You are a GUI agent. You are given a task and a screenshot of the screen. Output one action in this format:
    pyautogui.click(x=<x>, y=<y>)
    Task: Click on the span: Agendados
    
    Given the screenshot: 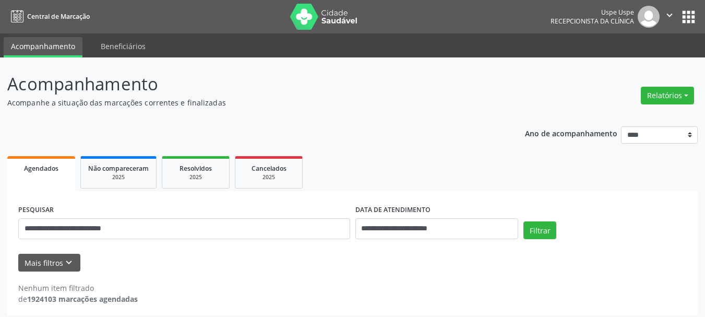 What is the action you would take?
    pyautogui.click(x=41, y=168)
    